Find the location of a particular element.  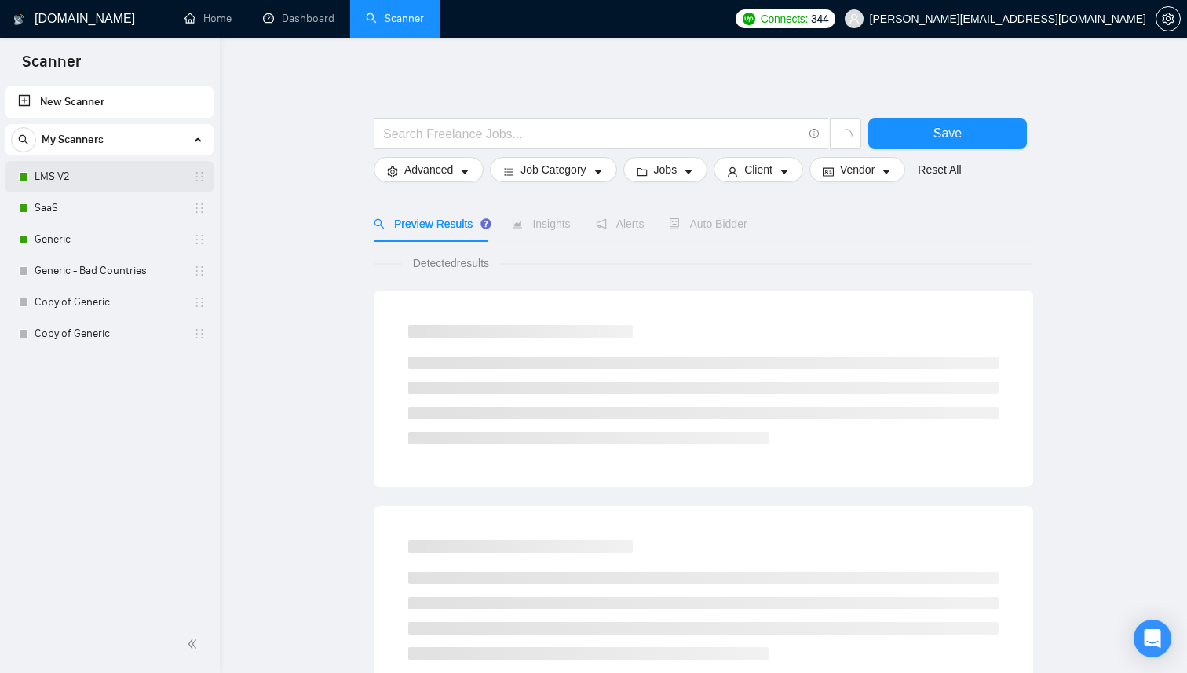

span: Insights is located at coordinates (541, 224).